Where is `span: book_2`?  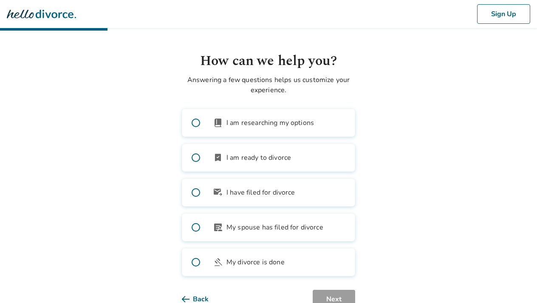
span: book_2 is located at coordinates (218, 123).